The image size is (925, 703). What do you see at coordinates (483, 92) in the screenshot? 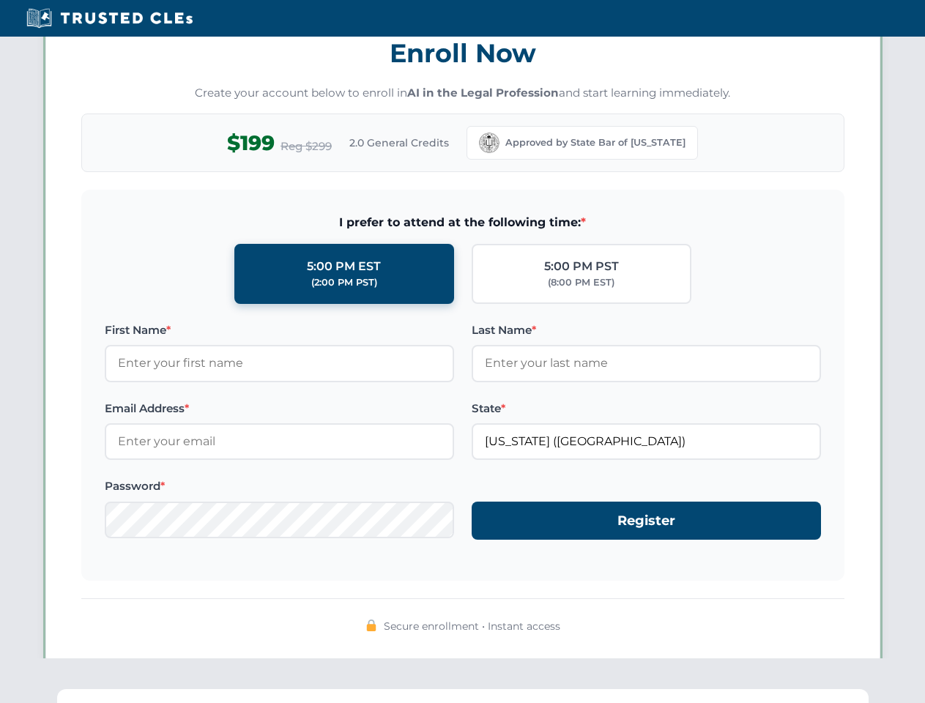
I see `strong: AI in the Legal Profession` at bounding box center [483, 92].